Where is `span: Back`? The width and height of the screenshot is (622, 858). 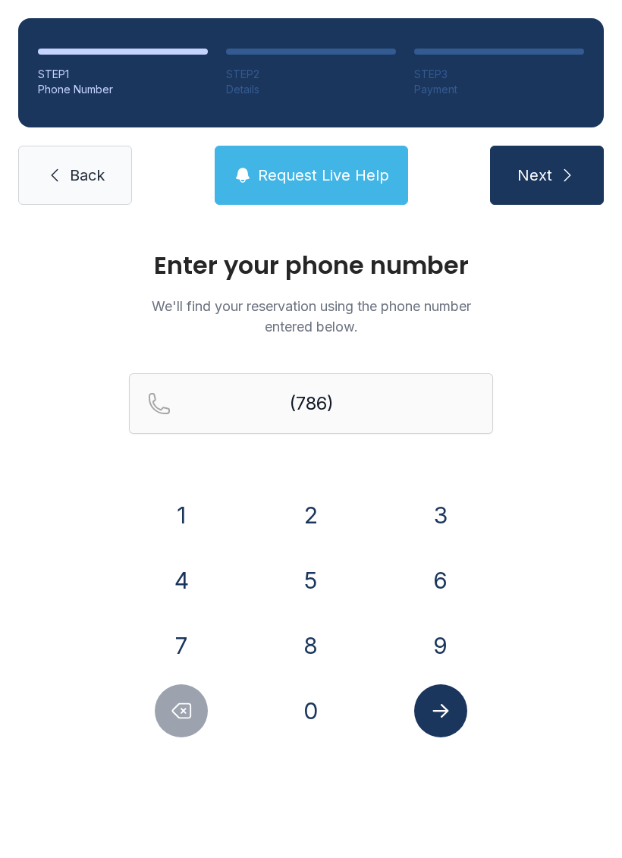
span: Back is located at coordinates (87, 175).